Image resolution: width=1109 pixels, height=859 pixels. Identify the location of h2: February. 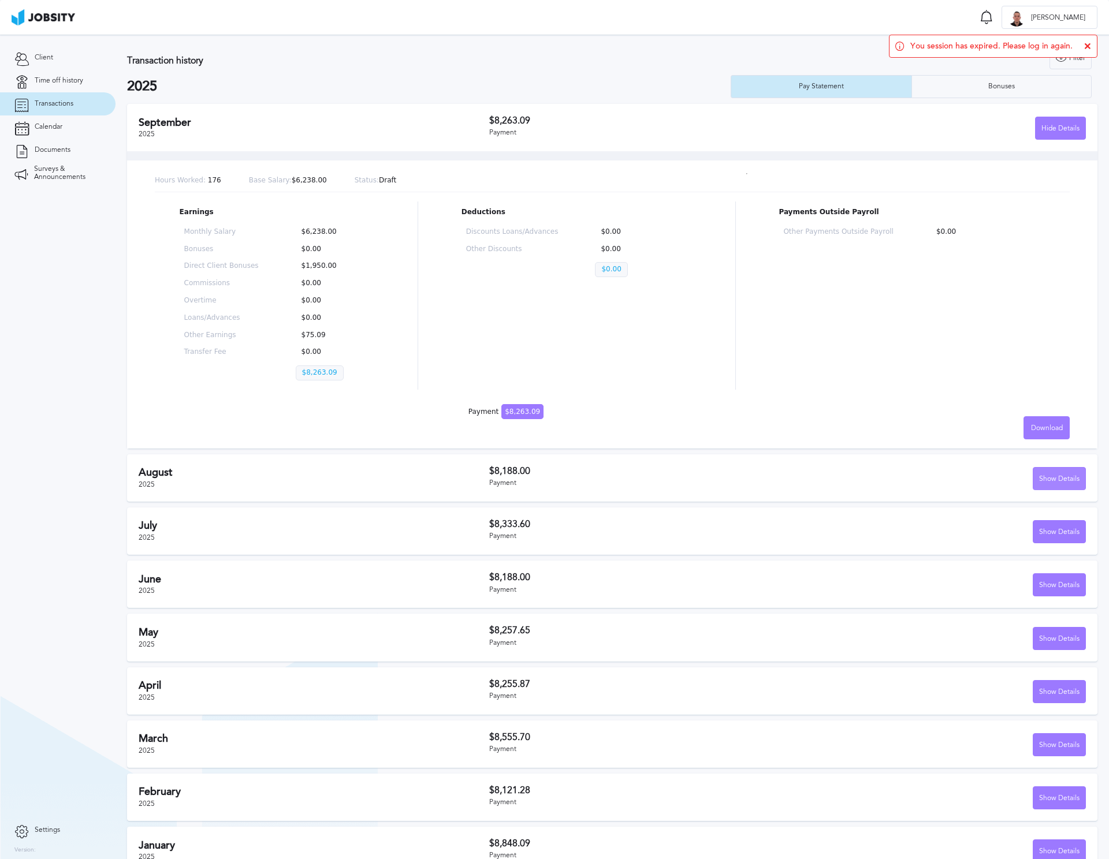
(314, 792).